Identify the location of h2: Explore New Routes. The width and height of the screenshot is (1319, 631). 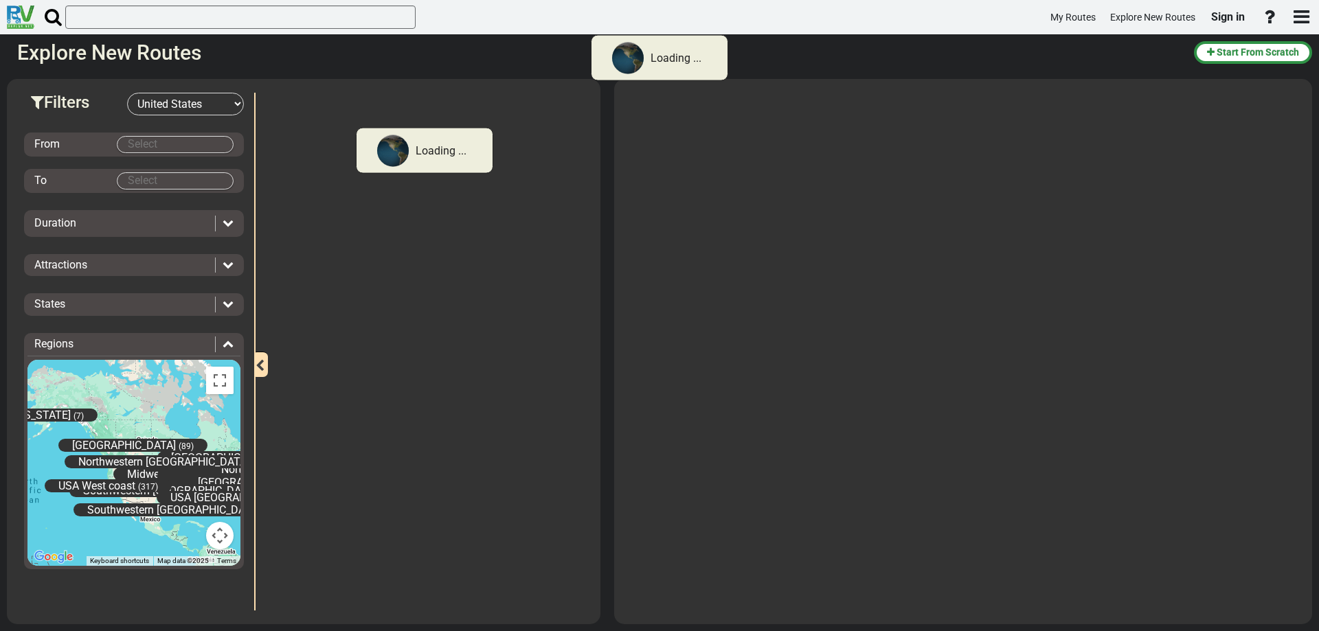
(600, 52).